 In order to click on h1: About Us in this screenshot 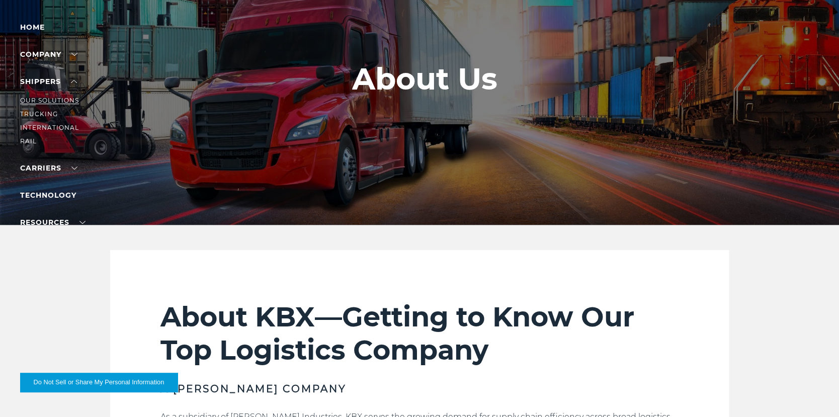, I will do `click(425, 79)`.